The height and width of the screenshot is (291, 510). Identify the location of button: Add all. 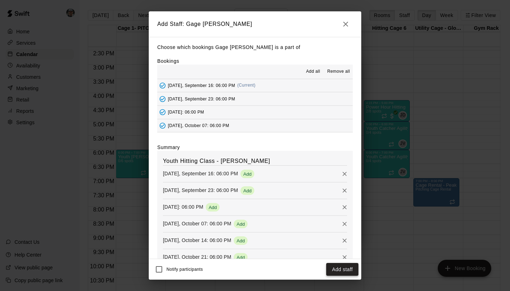
(313, 72).